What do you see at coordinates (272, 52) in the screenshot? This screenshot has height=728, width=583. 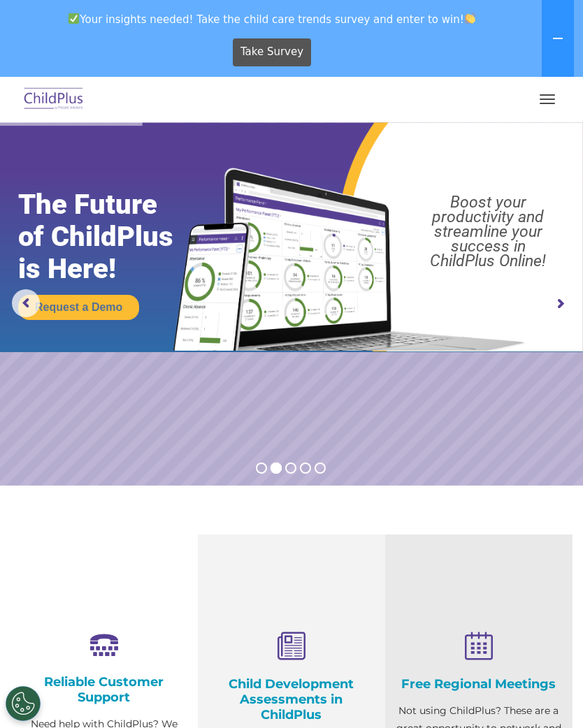 I see `a: Take Survey` at bounding box center [272, 52].